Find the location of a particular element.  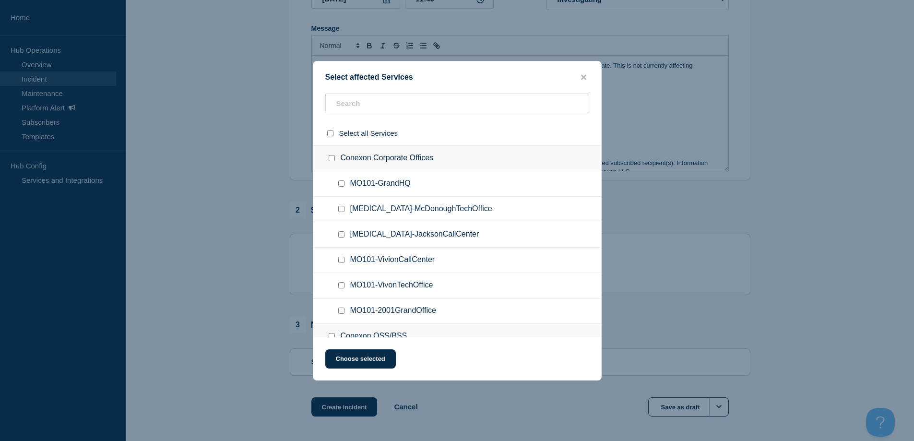

input: Conexon Corporate Offices checkbox is located at coordinates (331, 158).